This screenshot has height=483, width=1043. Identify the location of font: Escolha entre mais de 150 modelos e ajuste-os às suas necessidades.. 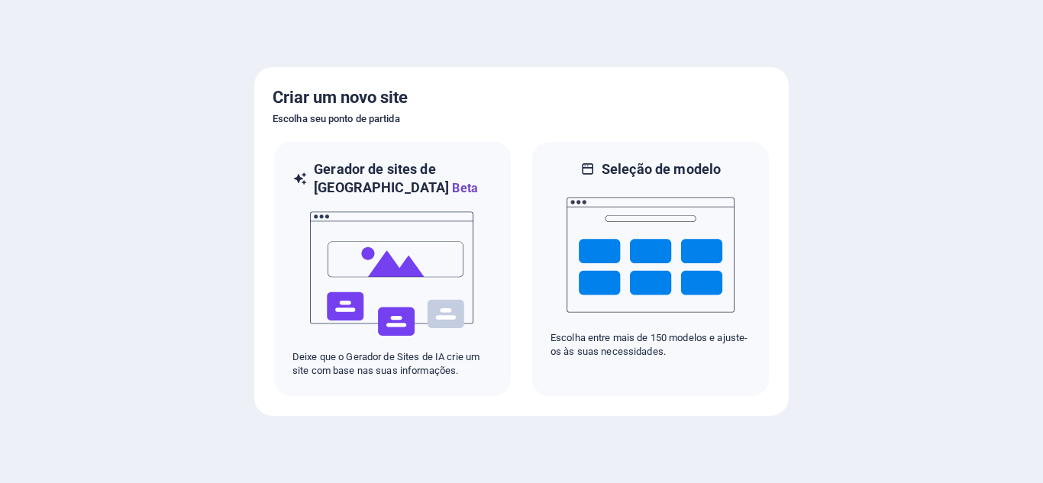
(649, 344).